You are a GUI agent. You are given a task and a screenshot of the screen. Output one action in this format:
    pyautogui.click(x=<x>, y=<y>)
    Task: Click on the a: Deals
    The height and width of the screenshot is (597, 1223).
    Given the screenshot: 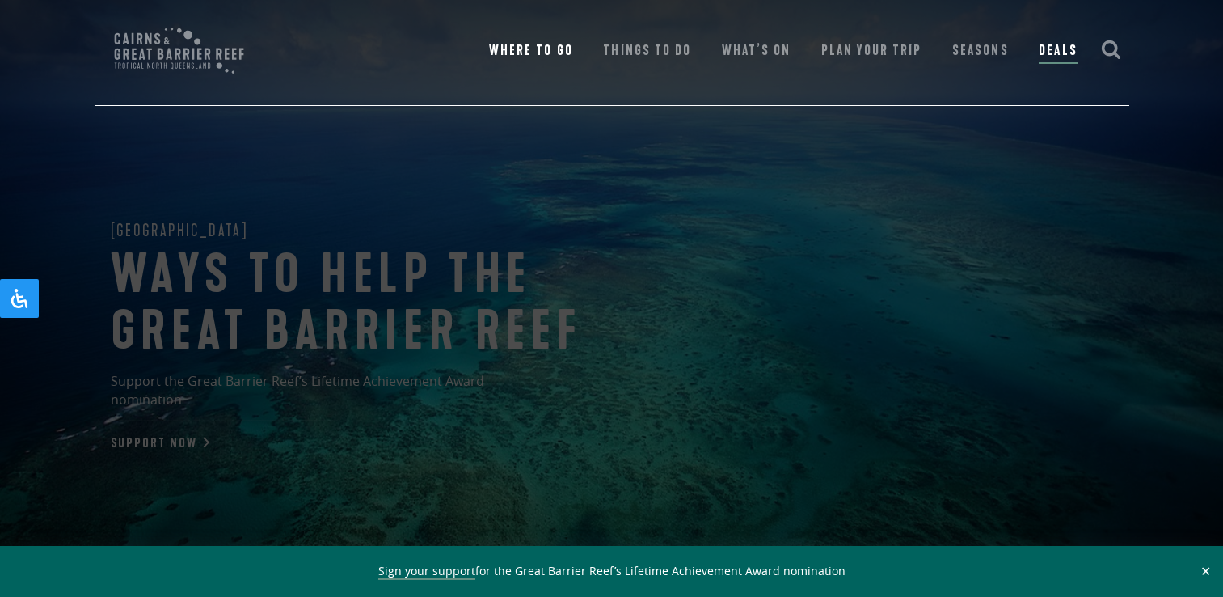 What is the action you would take?
    pyautogui.click(x=1058, y=52)
    